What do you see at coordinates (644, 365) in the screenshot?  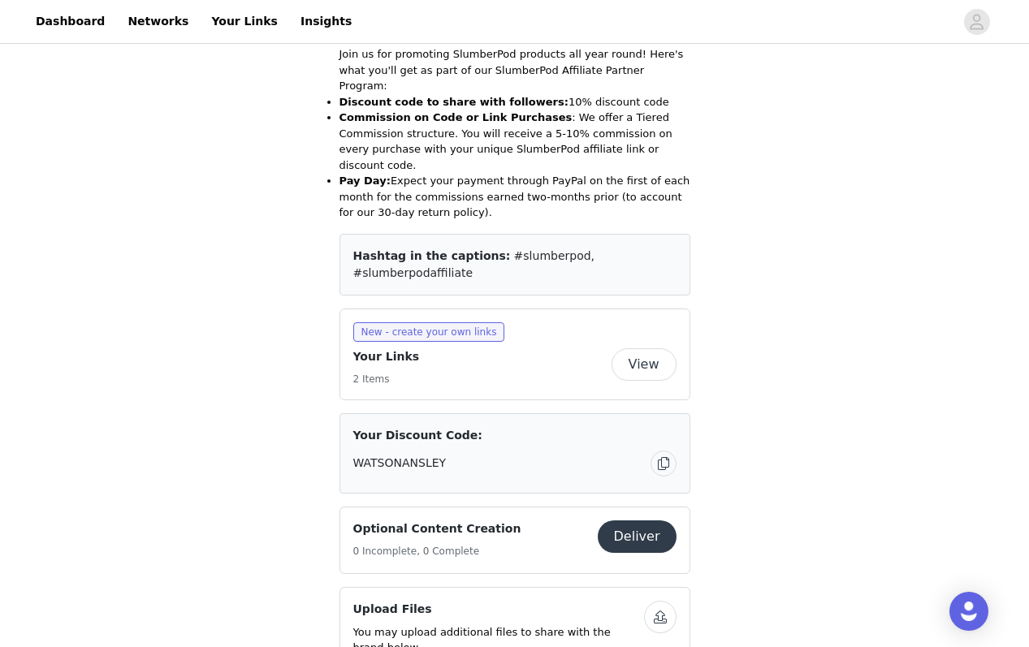 I see `button: View` at bounding box center [644, 365].